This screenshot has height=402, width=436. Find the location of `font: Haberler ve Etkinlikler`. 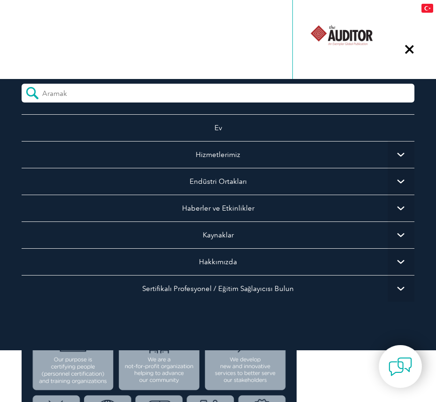

font: Haberler ve Etkinlikler is located at coordinates (218, 208).